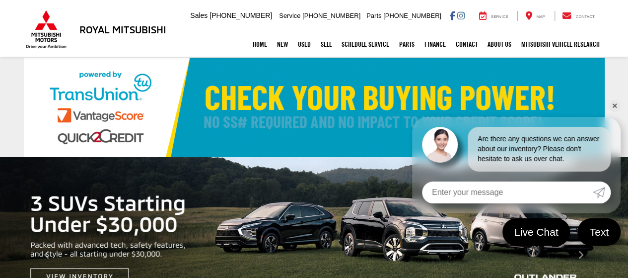 This screenshot has width=628, height=278. Describe the element at coordinates (500, 44) in the screenshot. I see `a: About Us` at that location.